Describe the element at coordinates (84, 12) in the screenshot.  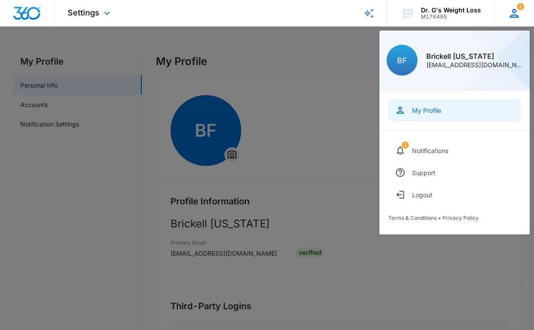
I see `span: Settings` at that location.